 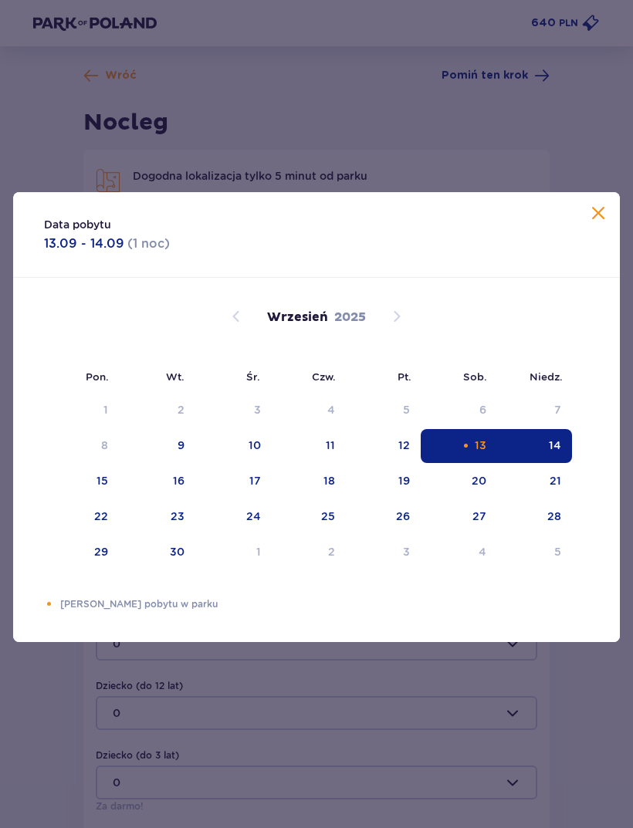 What do you see at coordinates (383, 482) in the screenshot?
I see `td: Choose piątek, 19 września 2025 as your check-in date. It’s available.` at bounding box center [383, 482].